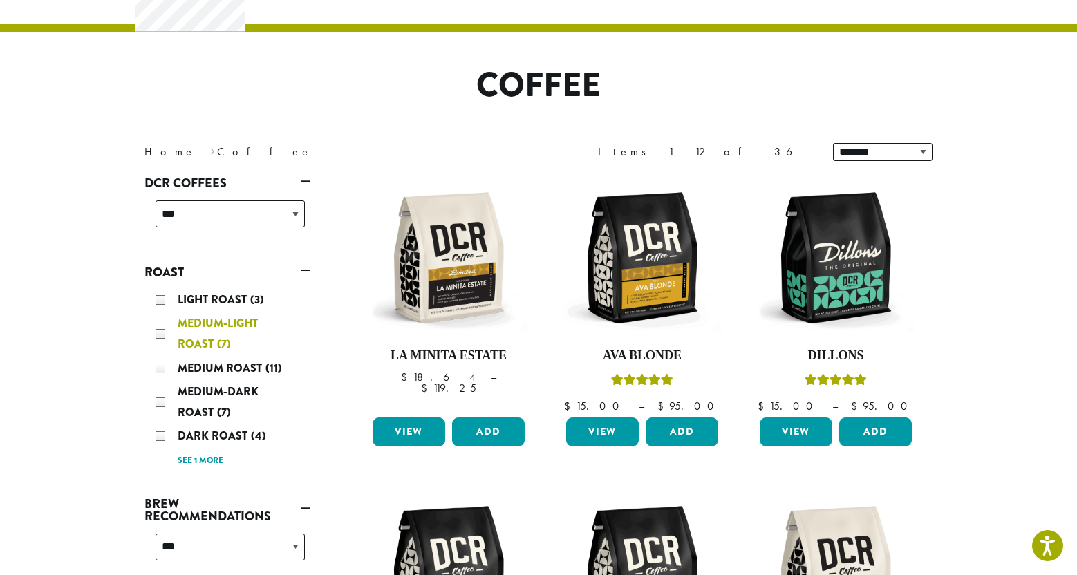 This screenshot has height=575, width=1077. Describe the element at coordinates (218, 333) in the screenshot. I see `span: Medium-Light Roast` at that location.